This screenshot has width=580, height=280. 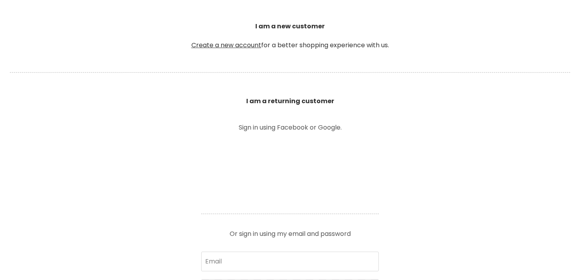 What do you see at coordinates (290, 36) in the screenshot?
I see `p: for a better shopping experience with us.` at bounding box center [290, 36].